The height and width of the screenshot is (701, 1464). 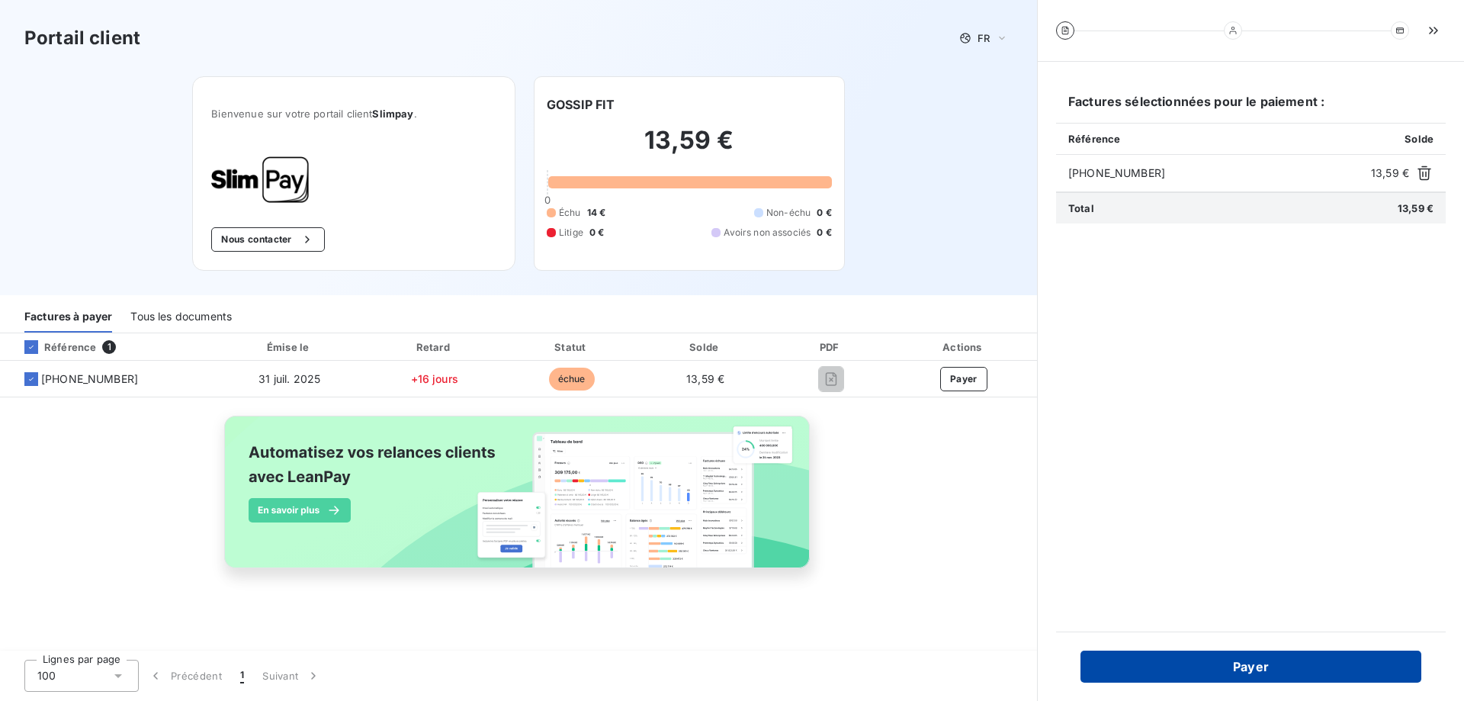 What do you see at coordinates (260, 179) in the screenshot?
I see `img: Company logo` at bounding box center [260, 179].